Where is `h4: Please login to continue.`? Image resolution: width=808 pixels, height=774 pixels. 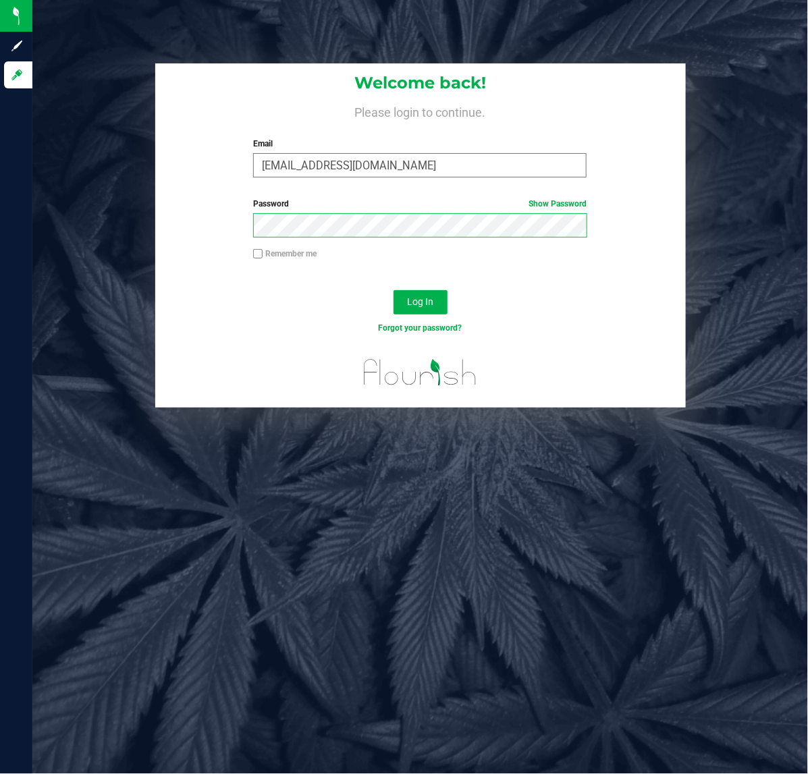
h4: Please login to continue. is located at coordinates (421, 111).